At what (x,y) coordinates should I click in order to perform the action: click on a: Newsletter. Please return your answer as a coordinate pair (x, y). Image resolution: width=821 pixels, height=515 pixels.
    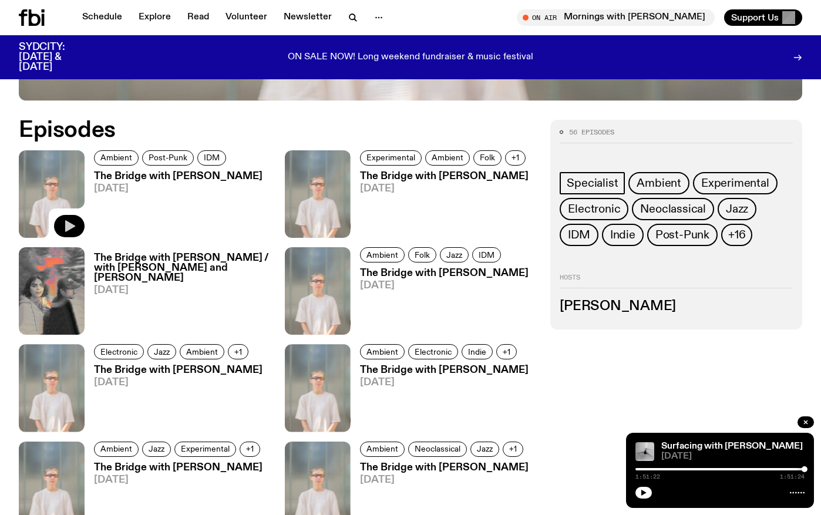
    Looking at the image, I should click on (308, 18).